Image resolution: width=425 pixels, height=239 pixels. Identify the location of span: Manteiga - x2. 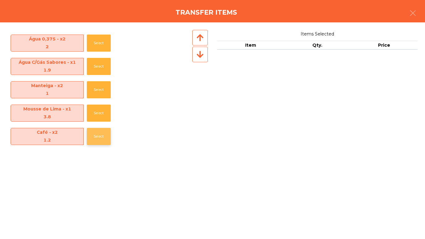
(47, 90).